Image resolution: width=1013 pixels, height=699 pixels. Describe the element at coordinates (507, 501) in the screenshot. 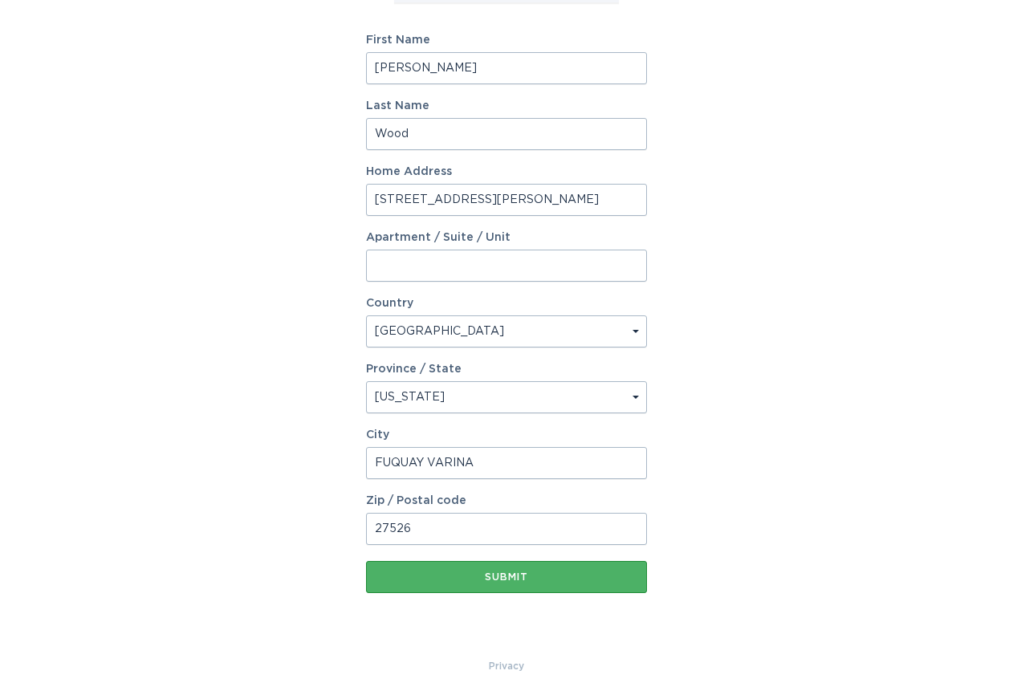

I see `label: Zip / Postal code` at that location.